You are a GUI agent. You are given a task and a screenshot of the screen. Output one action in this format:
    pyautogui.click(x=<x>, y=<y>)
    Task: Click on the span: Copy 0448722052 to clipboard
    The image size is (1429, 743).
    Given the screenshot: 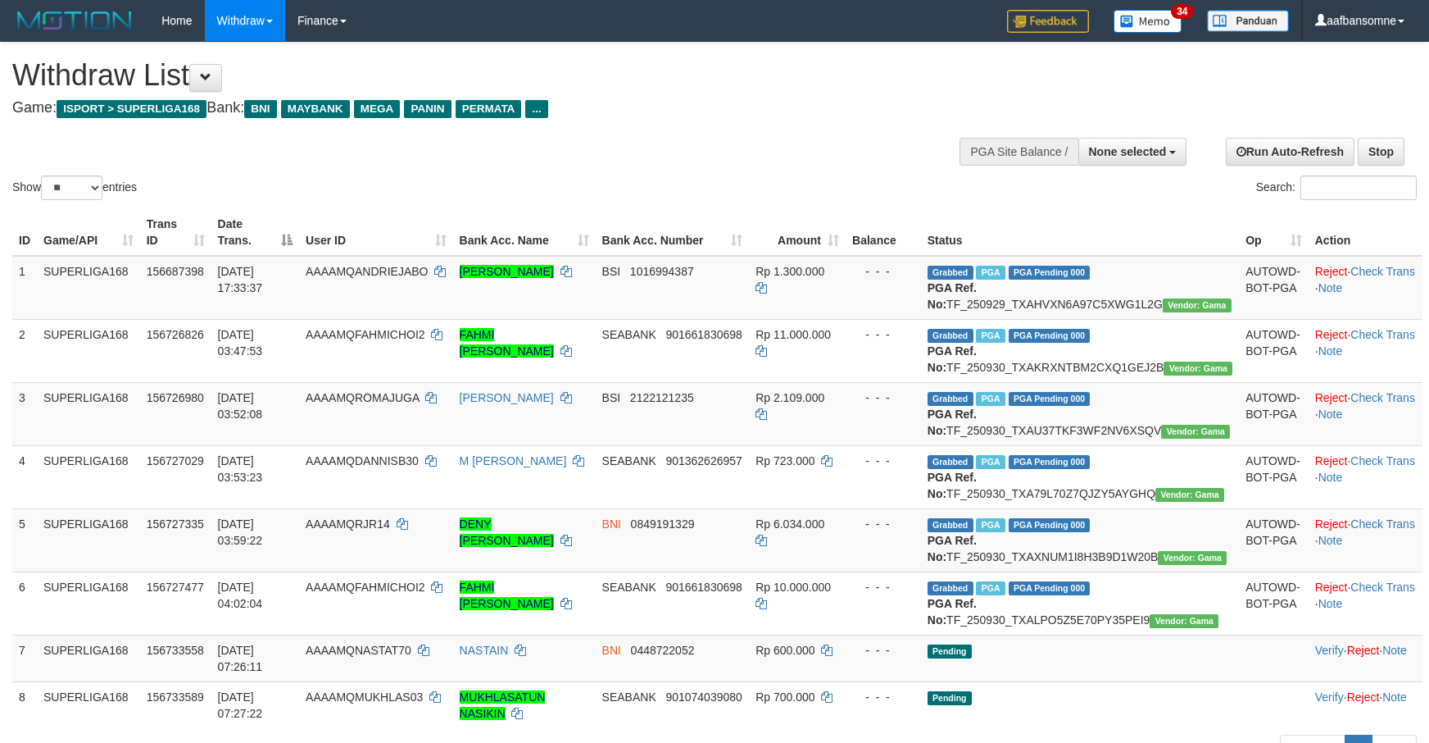 What is the action you would take?
    pyautogui.click(x=663, y=650)
    